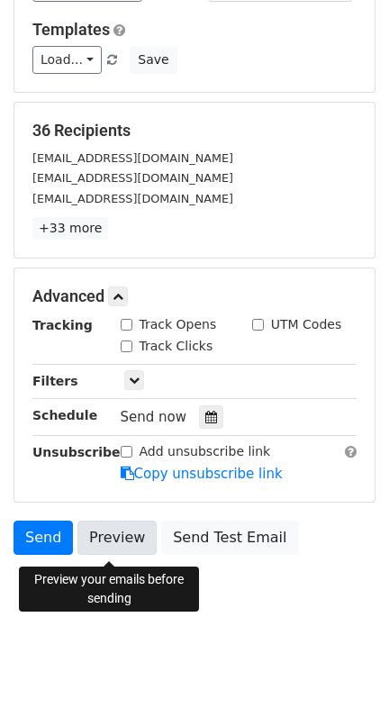 The width and height of the screenshot is (389, 708). What do you see at coordinates (109, 589) in the screenshot?
I see `div: Preview your emails before sending` at bounding box center [109, 589].